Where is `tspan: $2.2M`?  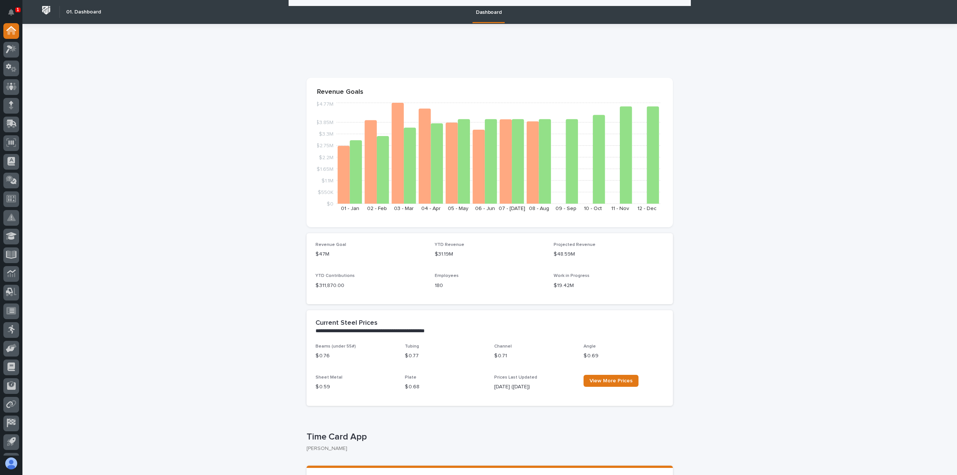
tspan: $2.2M is located at coordinates (326, 157).